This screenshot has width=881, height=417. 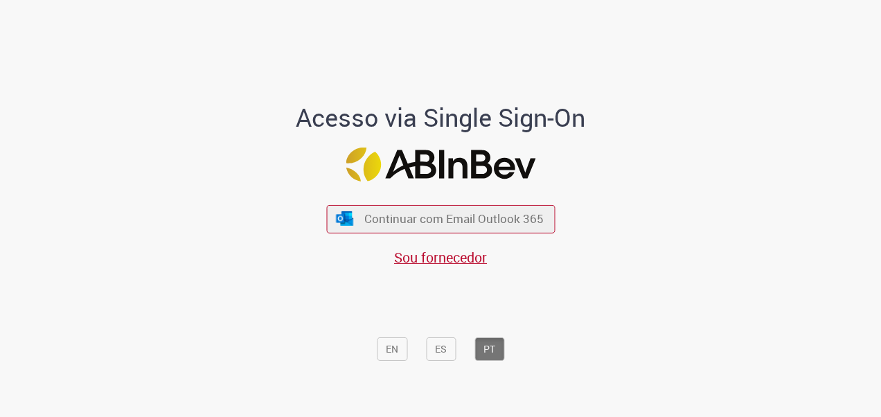 I want to click on button: EN, so click(x=392, y=349).